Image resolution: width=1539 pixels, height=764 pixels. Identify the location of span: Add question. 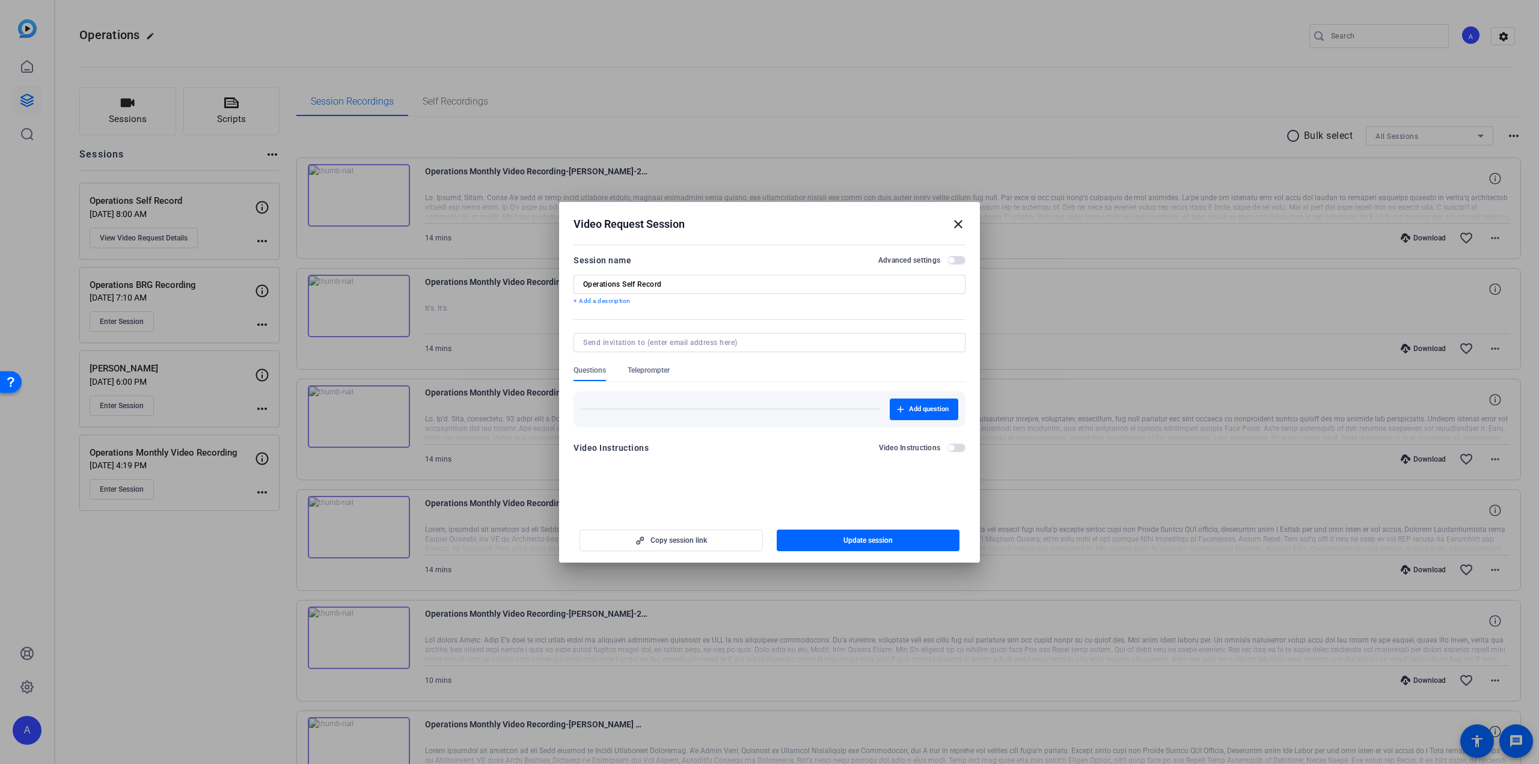
(929, 409).